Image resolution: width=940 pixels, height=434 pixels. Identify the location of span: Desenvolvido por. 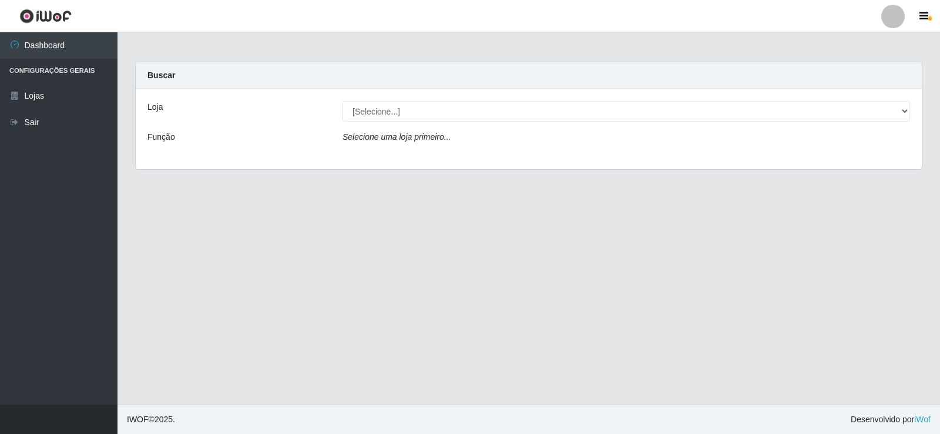
(891, 420).